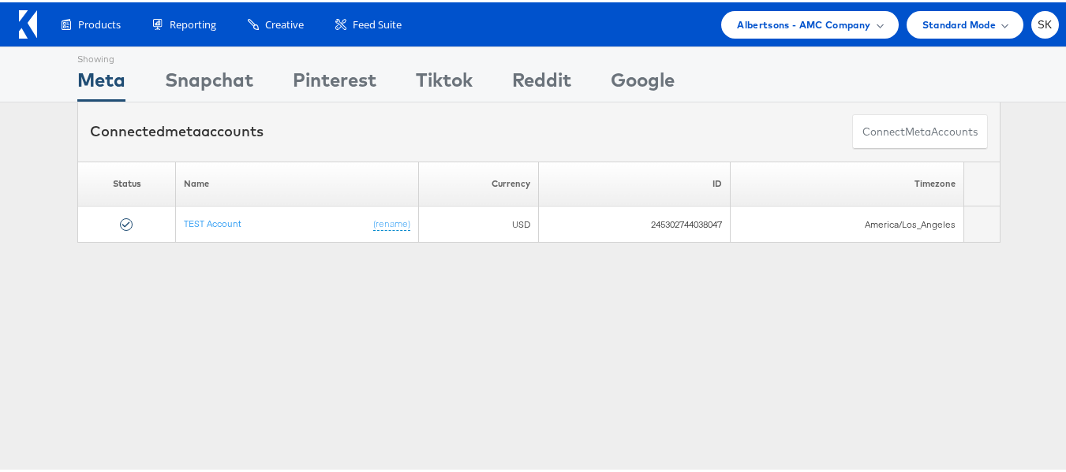 The height and width of the screenshot is (472, 1066). Describe the element at coordinates (101, 54) in the screenshot. I see `div: Showing` at that location.